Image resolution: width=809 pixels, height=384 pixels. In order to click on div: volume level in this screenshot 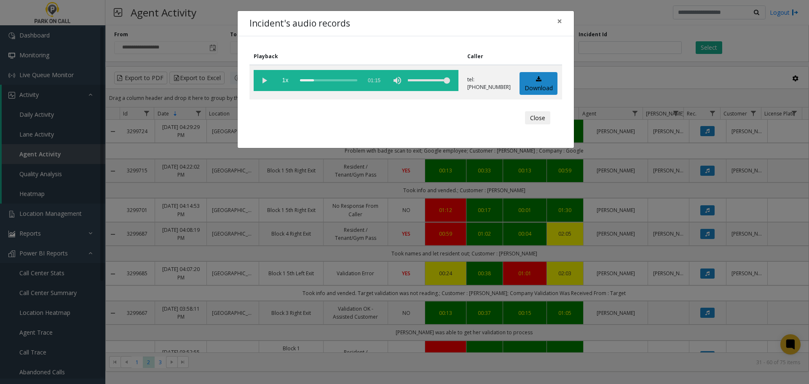, I will do `click(429, 80)`.